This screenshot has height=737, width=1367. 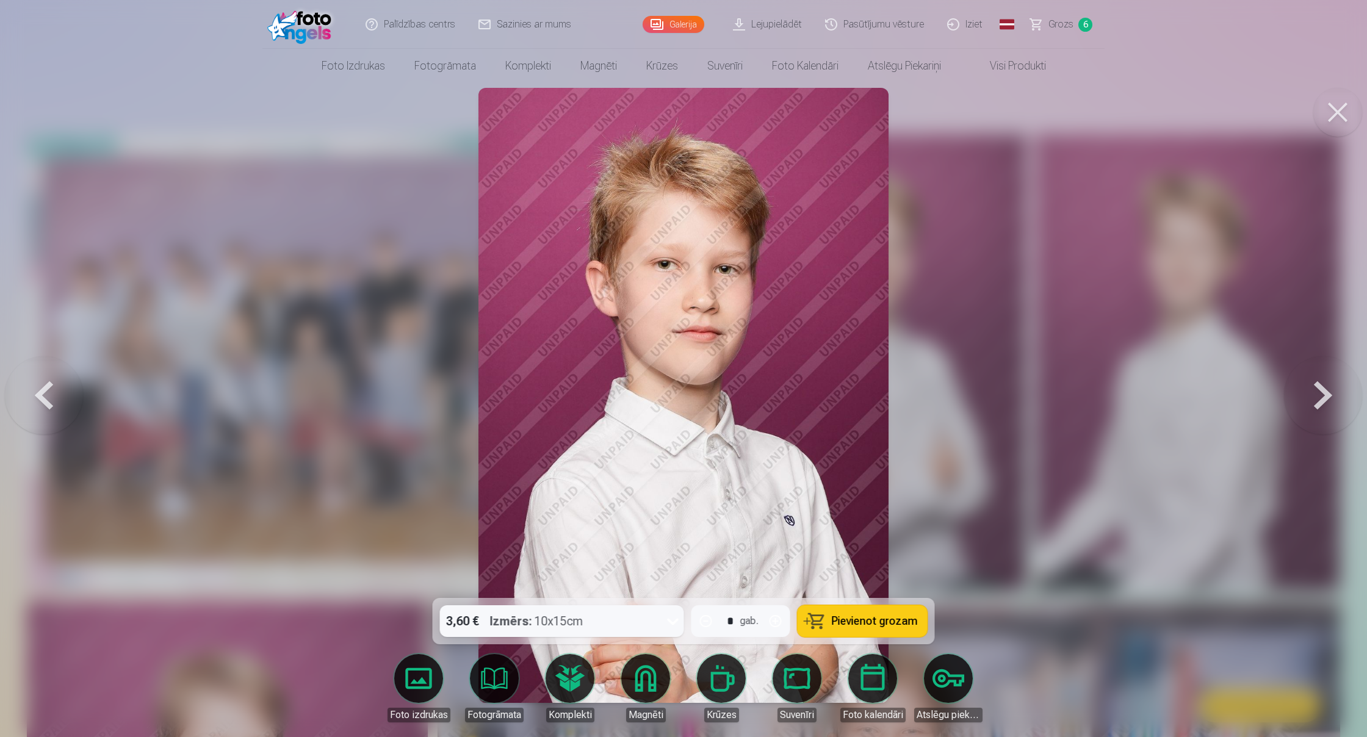 What do you see at coordinates (1008, 66) in the screenshot?
I see `a: Visi produkti` at bounding box center [1008, 66].